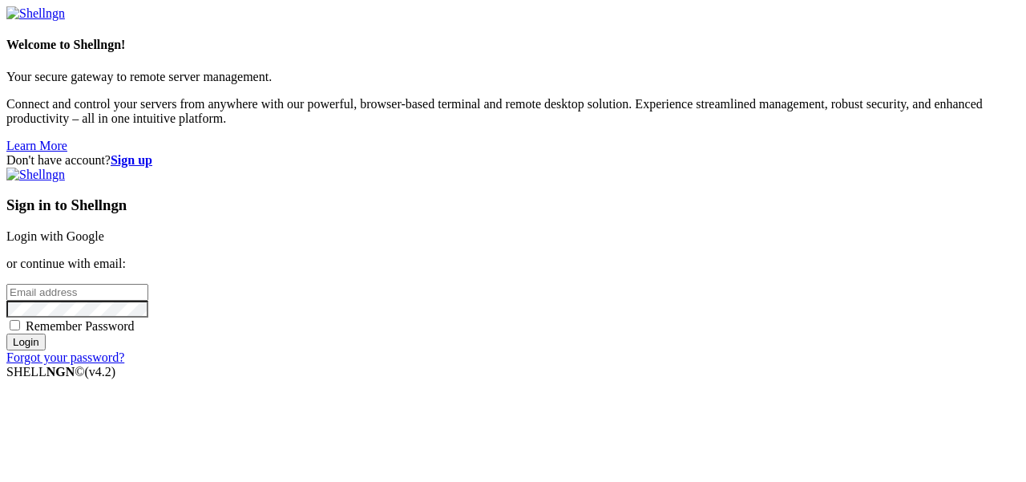  I want to click on p: Connect and control your servers from anywhere with our powerful, browser-based terminal and remo..., so click(513, 111).